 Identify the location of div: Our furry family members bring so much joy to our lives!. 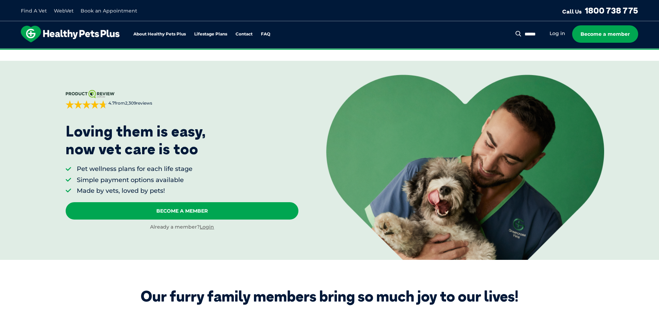
(329, 296).